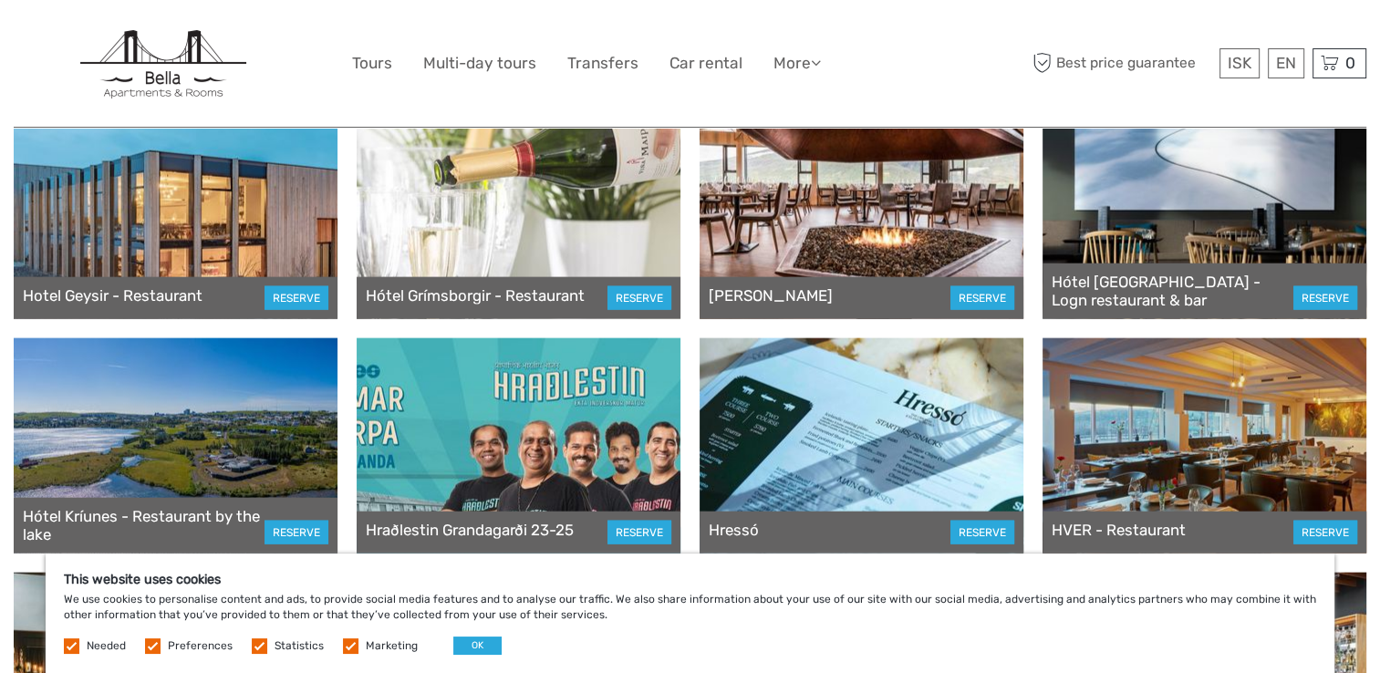 The width and height of the screenshot is (1380, 673). I want to click on button: OK, so click(477, 646).